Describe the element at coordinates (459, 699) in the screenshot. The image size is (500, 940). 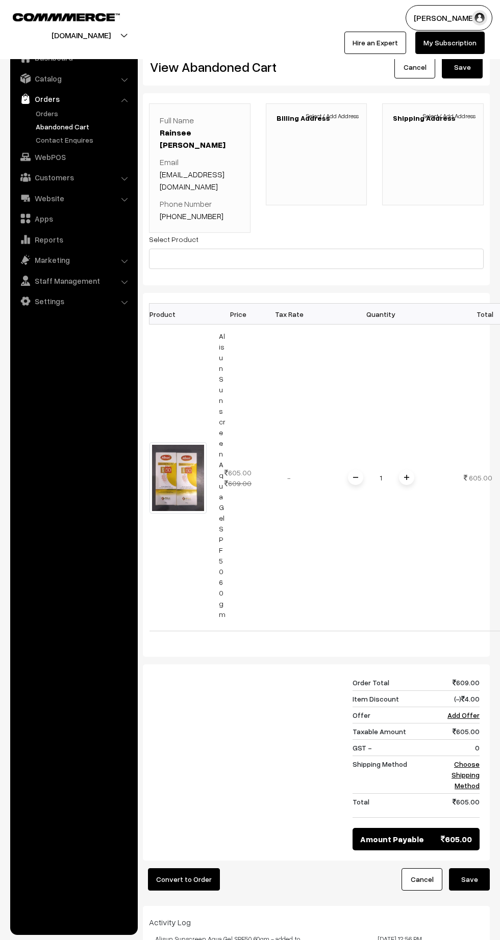
I see `td: (-) 4.00` at that location.